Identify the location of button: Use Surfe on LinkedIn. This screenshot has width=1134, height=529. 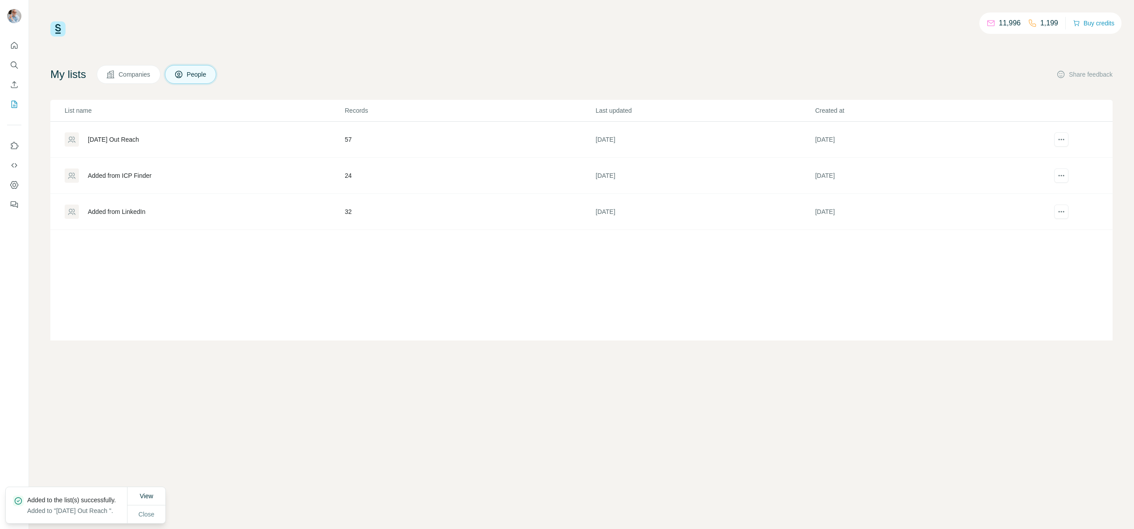
(14, 146).